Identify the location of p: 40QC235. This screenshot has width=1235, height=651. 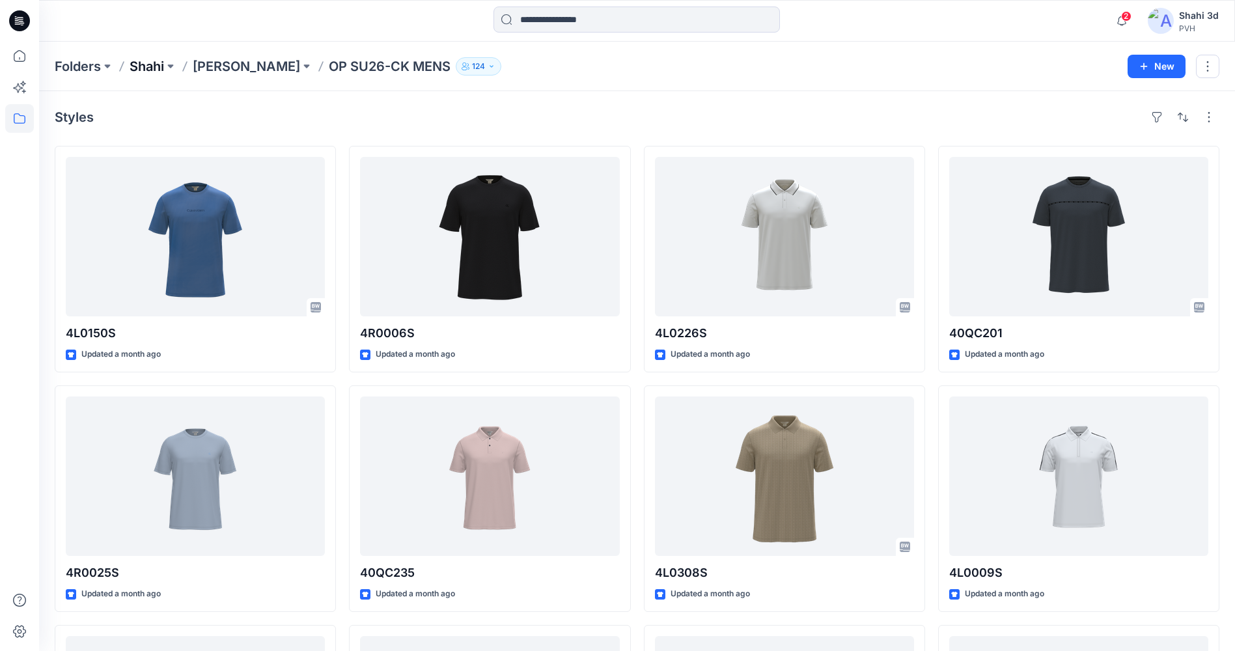
(489, 573).